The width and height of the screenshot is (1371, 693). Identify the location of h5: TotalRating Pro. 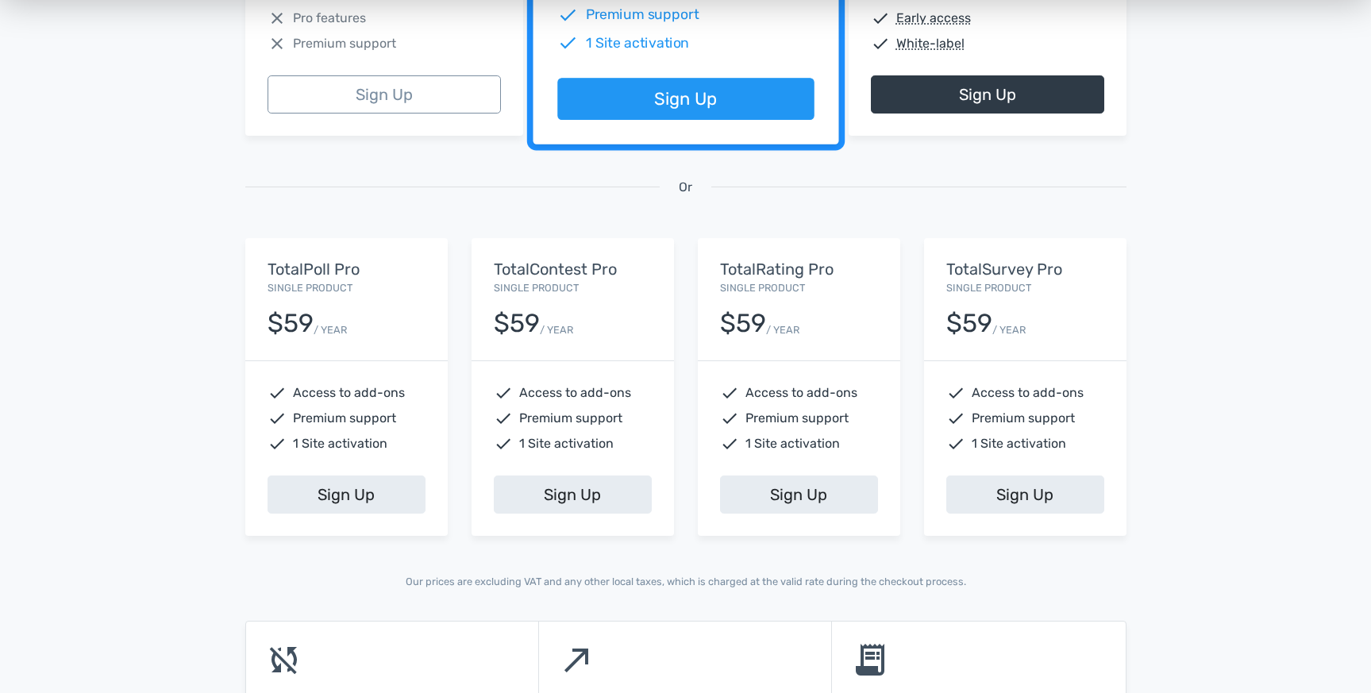
(799, 269).